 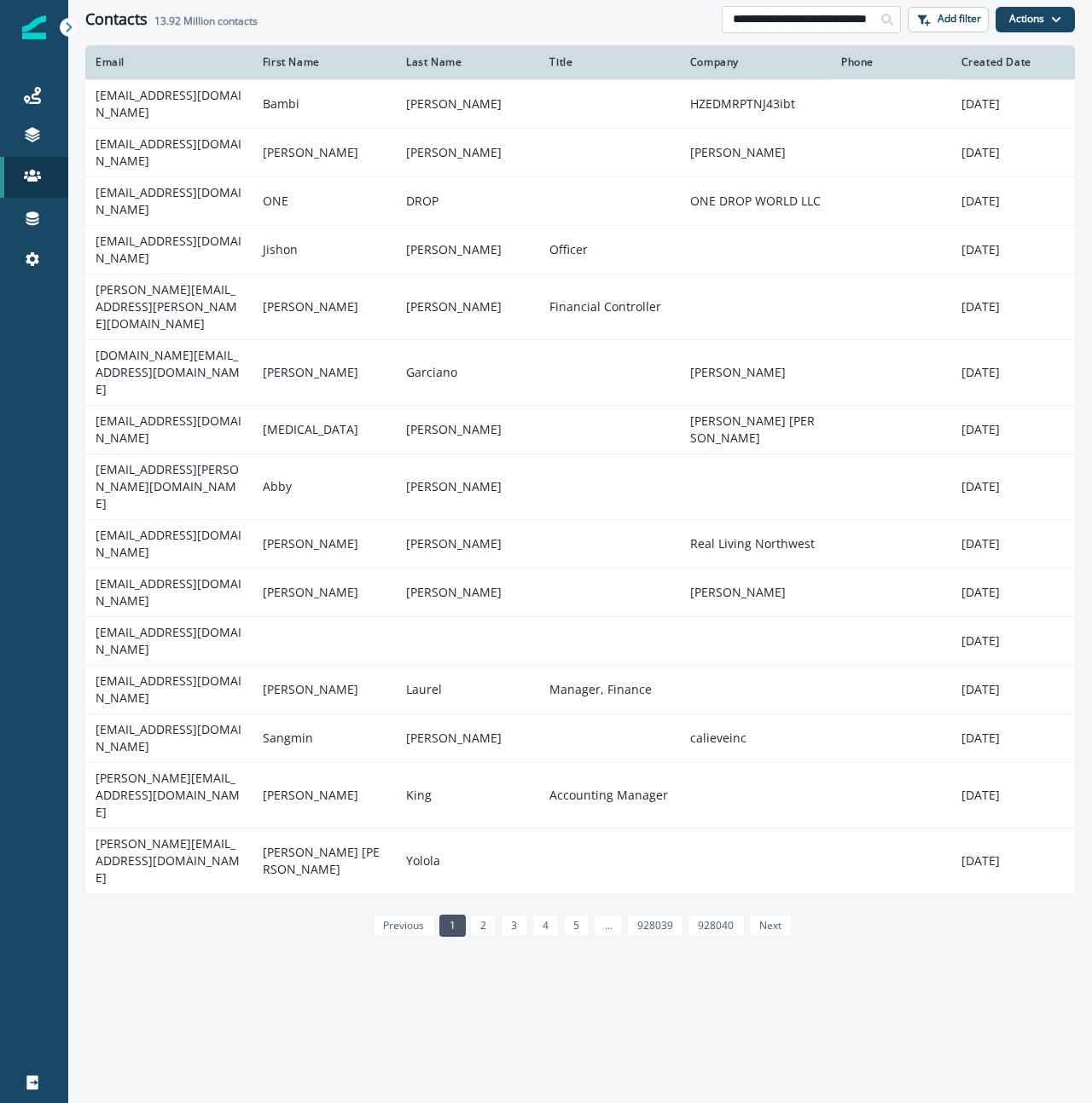 I want to click on div: Last Name, so click(x=468, y=62).